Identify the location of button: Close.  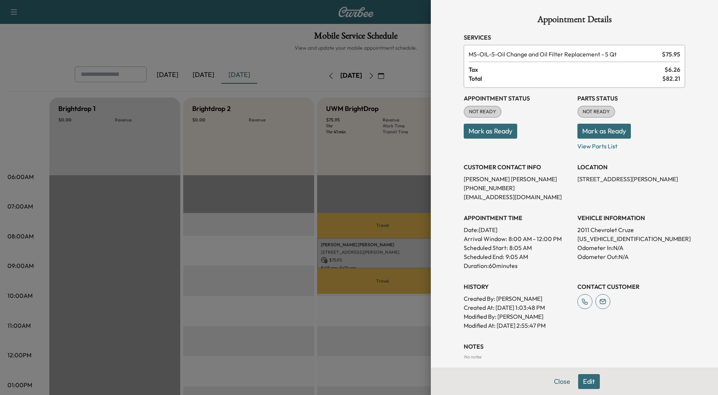
(562, 382).